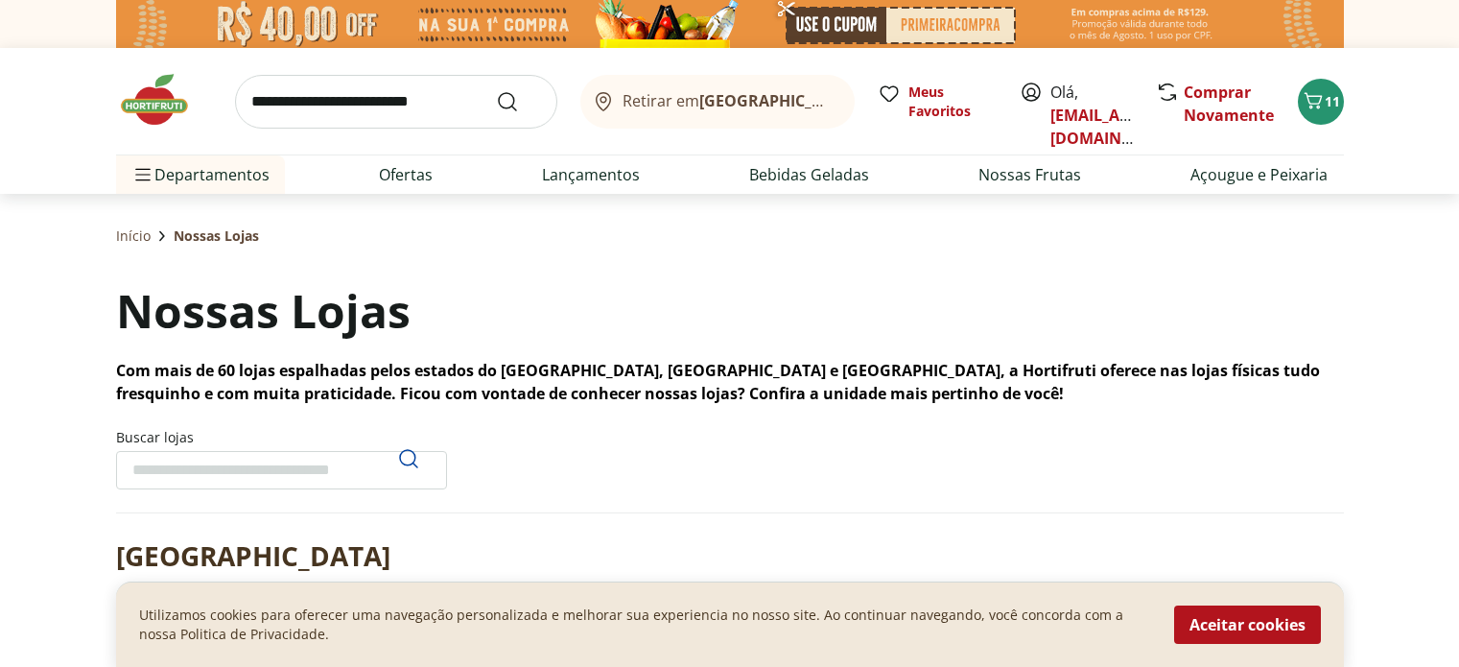  What do you see at coordinates (406, 175) in the screenshot?
I see `a: Ofertas` at bounding box center [406, 175].